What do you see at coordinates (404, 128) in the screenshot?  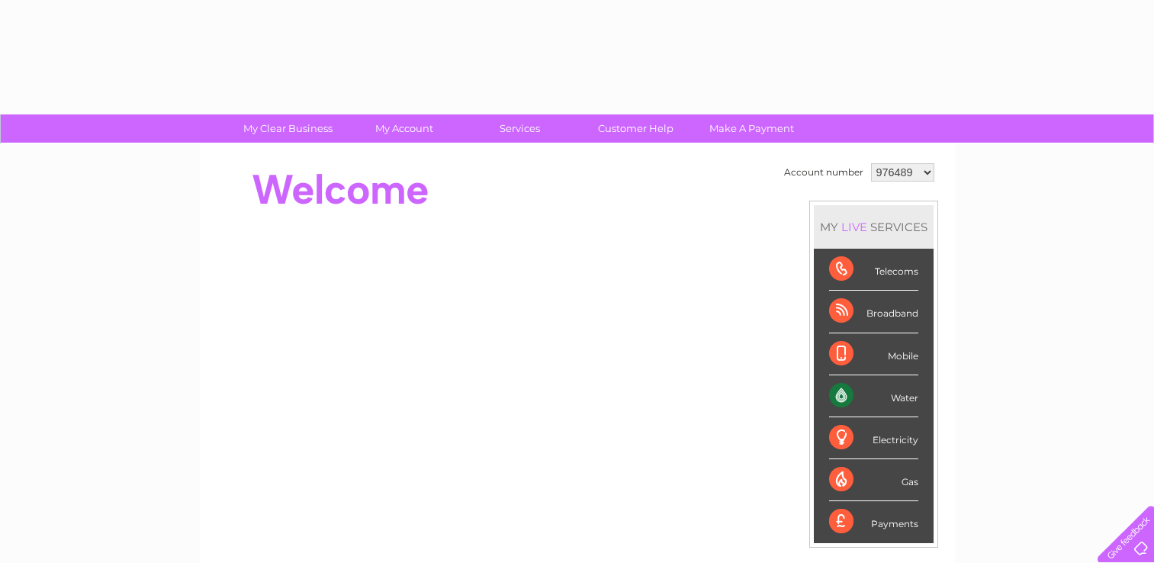 I see `a: My Account` at bounding box center [404, 128].